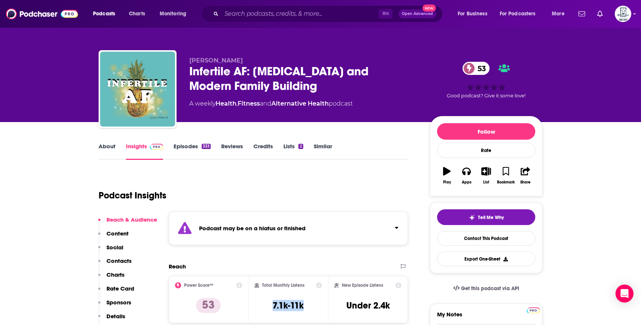 This screenshot has width=641, height=325. I want to click on p: Sponsors, so click(119, 303).